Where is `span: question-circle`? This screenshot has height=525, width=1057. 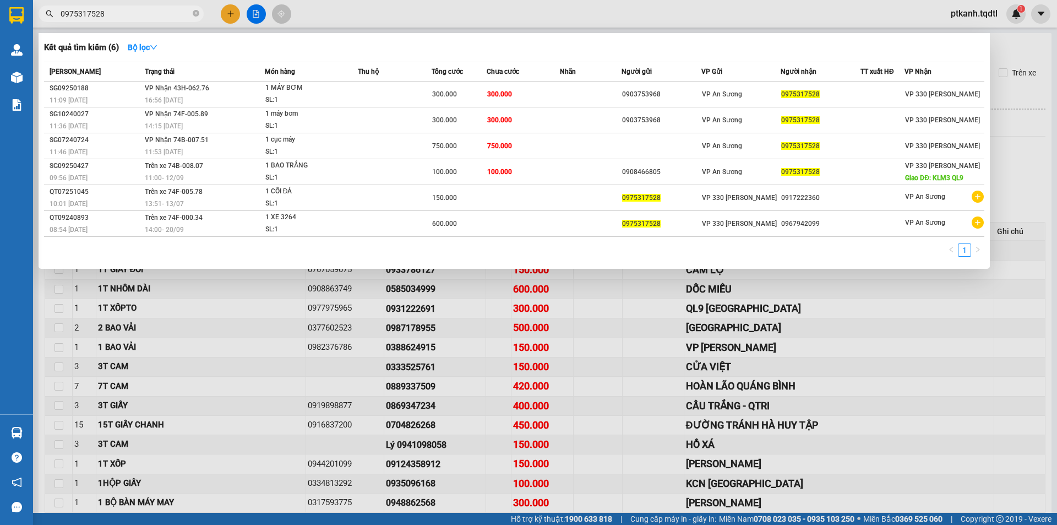 span: question-circle is located at coordinates (17, 457).